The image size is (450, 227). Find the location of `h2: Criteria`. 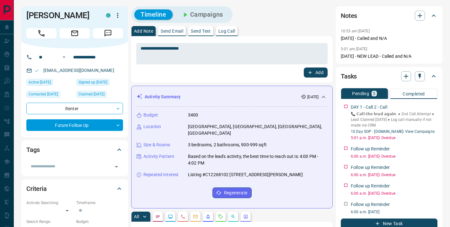

h2: Criteria is located at coordinates (36, 189).